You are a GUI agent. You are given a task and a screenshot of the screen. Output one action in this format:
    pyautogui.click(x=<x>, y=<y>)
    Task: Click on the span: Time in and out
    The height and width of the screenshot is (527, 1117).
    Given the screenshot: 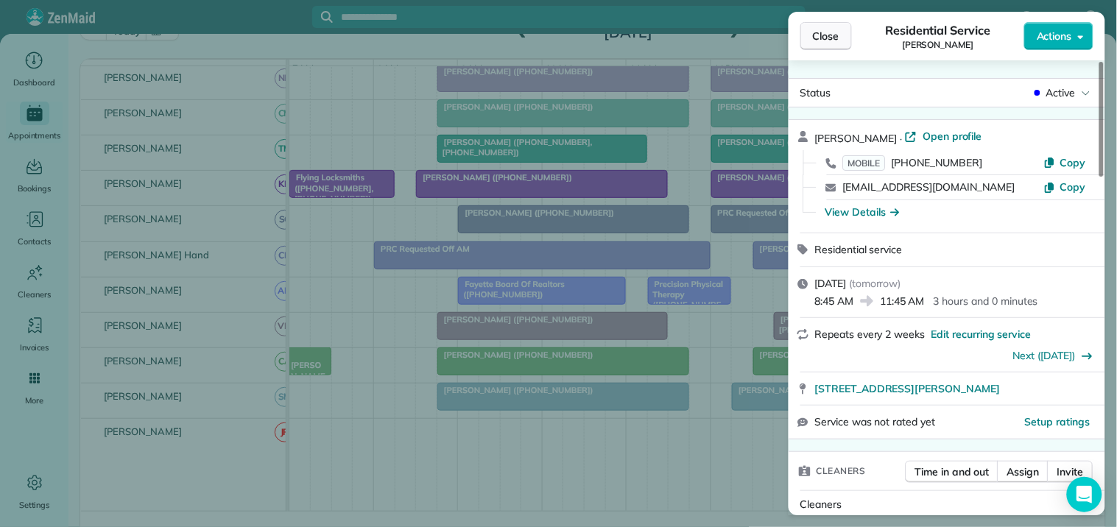 What is the action you would take?
    pyautogui.click(x=952, y=472)
    